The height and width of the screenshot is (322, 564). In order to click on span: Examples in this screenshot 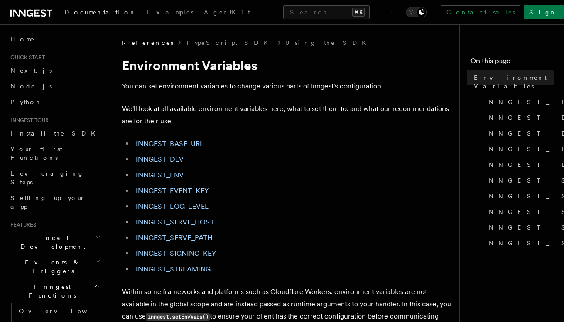, I will do `click(170, 12)`.